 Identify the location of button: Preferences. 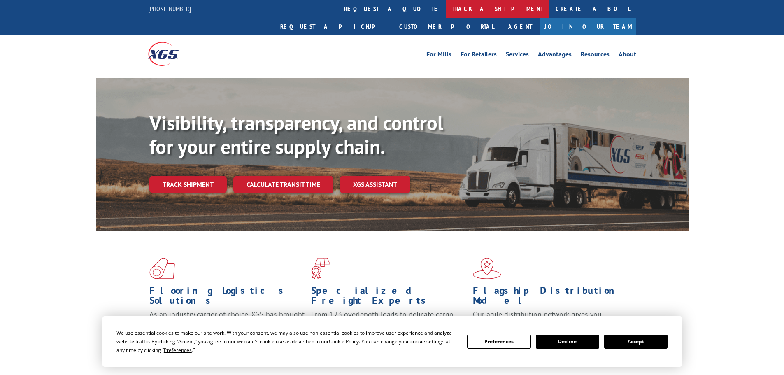
(499, 342).